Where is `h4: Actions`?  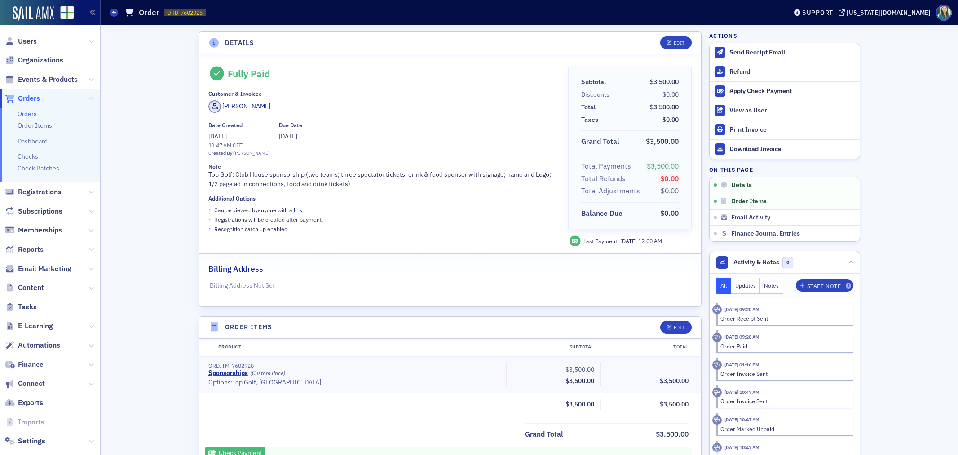 h4: Actions is located at coordinates (723, 35).